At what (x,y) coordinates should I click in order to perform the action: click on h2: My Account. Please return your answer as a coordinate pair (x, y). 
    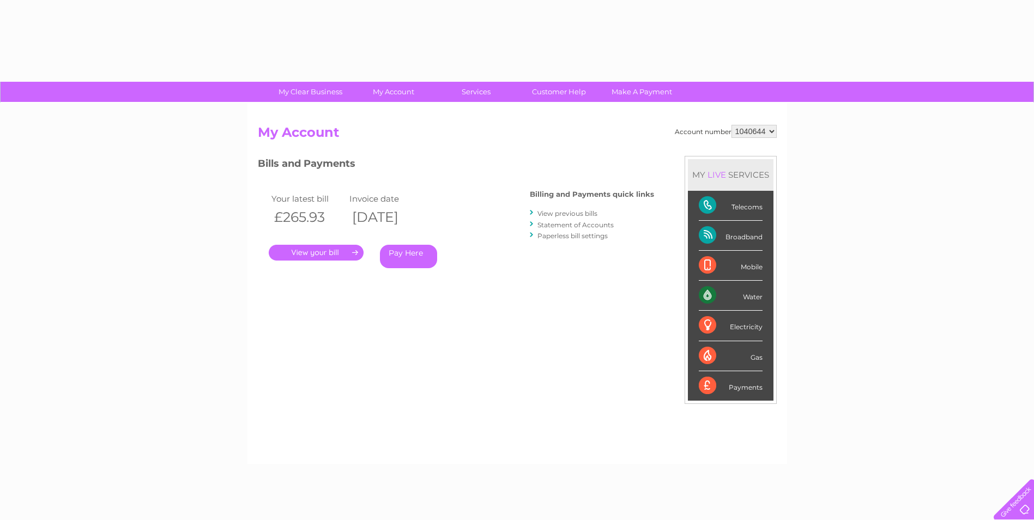
    Looking at the image, I should click on (517, 135).